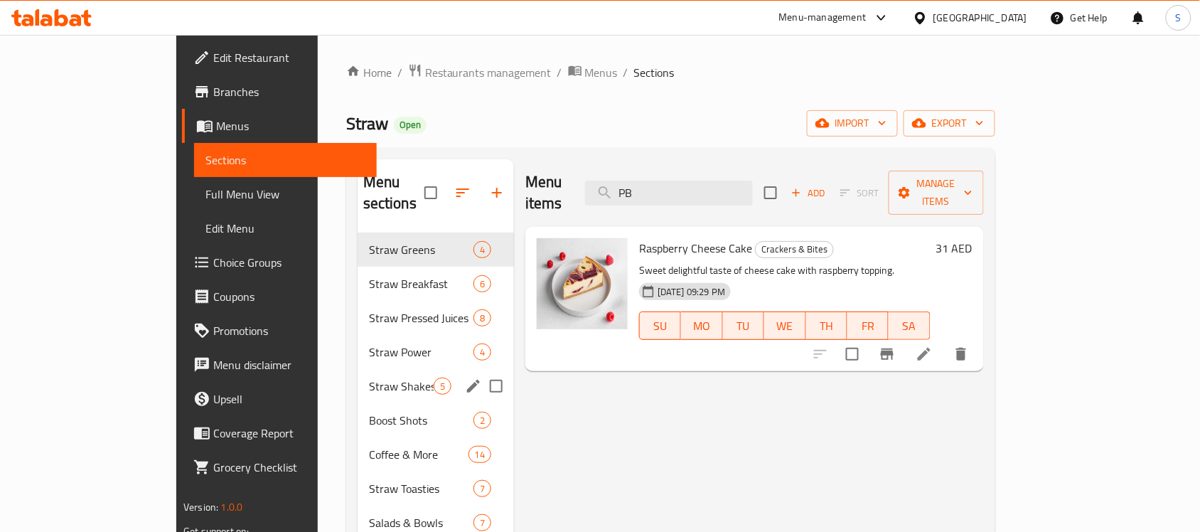  What do you see at coordinates (547, 193) in the screenshot?
I see `h2: Menu items` at bounding box center [547, 193].